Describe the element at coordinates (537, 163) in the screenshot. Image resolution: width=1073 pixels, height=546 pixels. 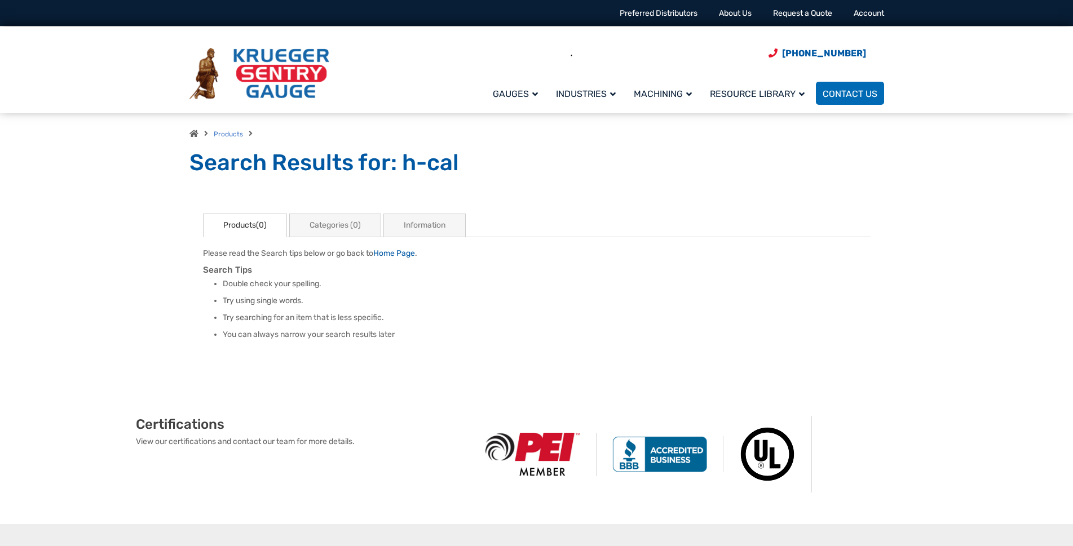
I see `h1: Search Results for: h-cal` at that location.